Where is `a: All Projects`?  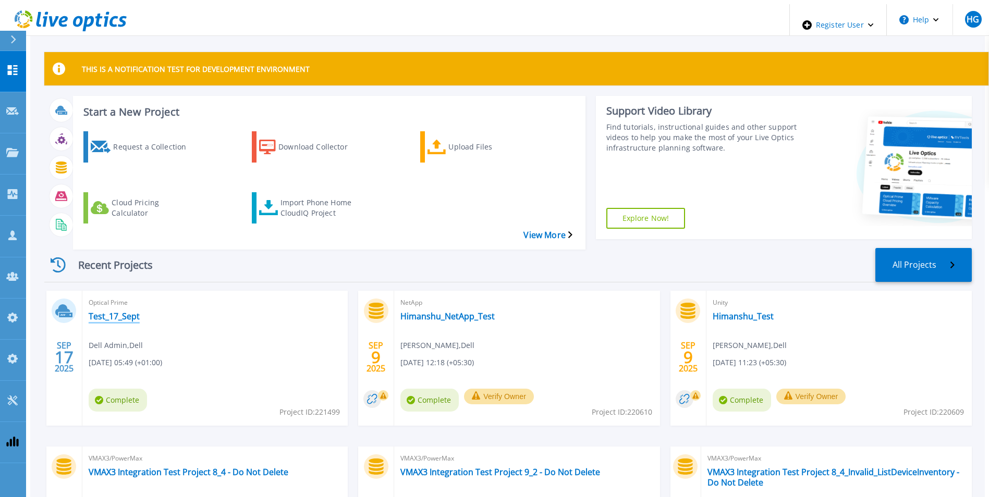 a: All Projects is located at coordinates (923, 265).